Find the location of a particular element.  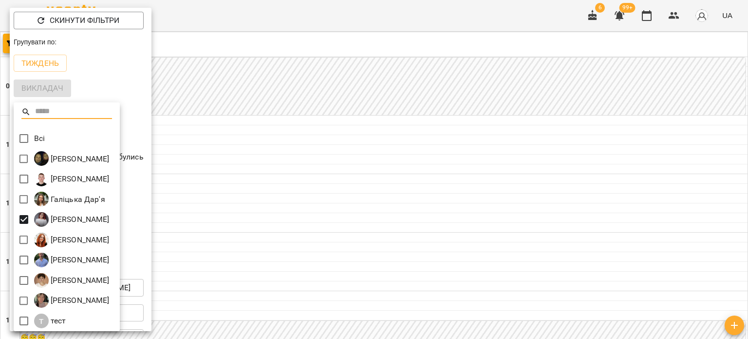

div: Катерина Стрій is located at coordinates (72, 219).